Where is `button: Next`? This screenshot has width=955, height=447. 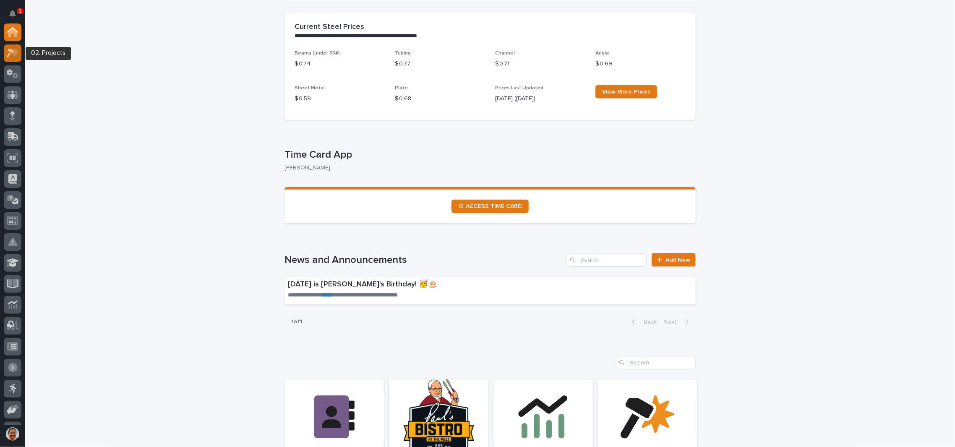
button: Next is located at coordinates (678, 322).